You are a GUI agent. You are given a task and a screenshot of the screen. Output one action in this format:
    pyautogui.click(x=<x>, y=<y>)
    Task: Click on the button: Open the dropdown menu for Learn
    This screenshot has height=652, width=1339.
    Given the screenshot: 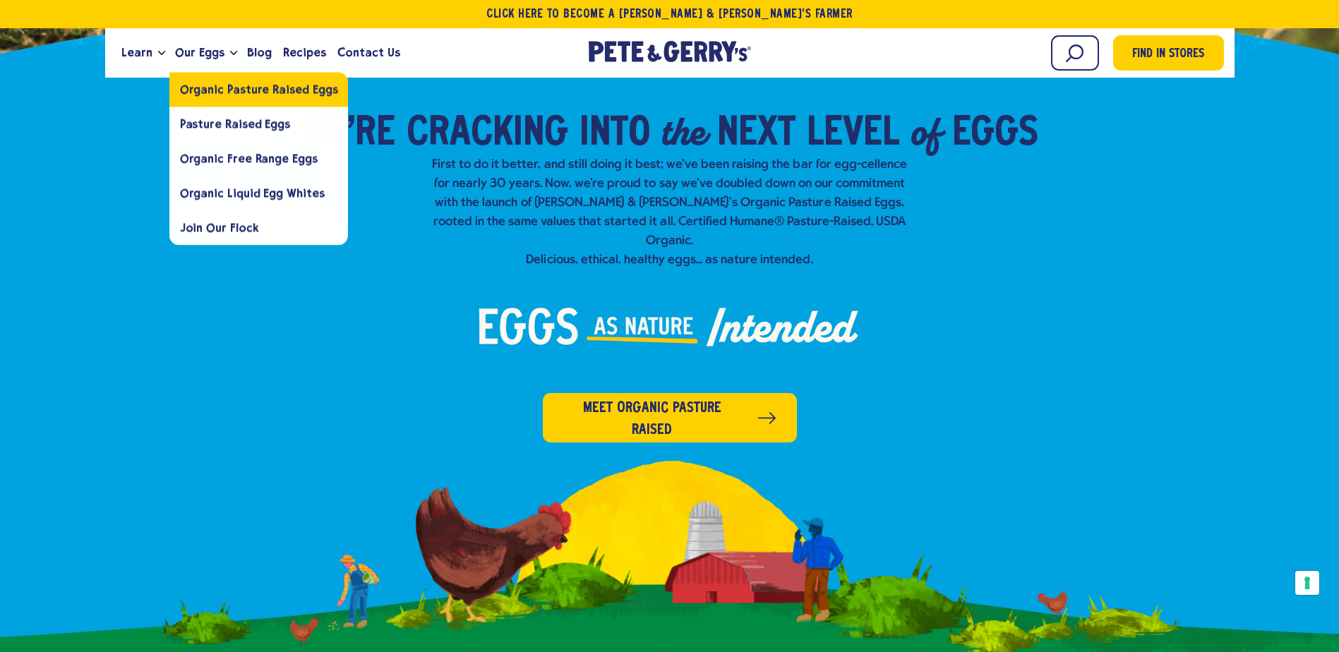 What is the action you would take?
    pyautogui.click(x=162, y=53)
    